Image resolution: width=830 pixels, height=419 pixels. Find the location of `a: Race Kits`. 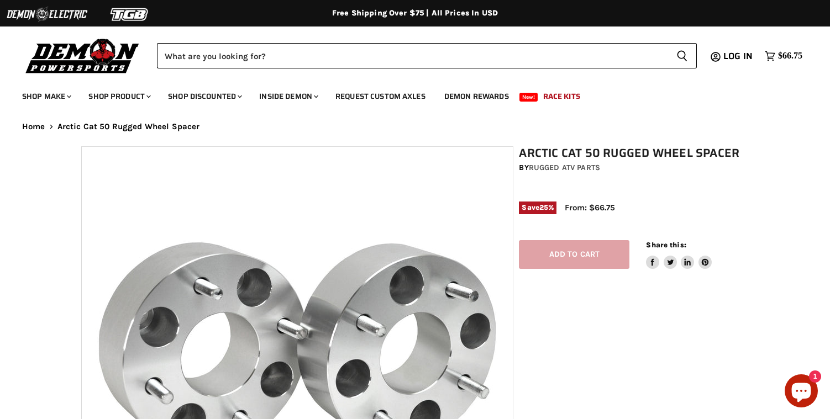

a: Race Kits is located at coordinates (561, 96).